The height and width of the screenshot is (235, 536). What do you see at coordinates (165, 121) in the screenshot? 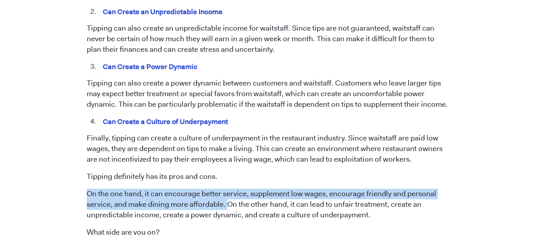
I see `mark: Can Create a Culture of Underpayment` at bounding box center [165, 121].